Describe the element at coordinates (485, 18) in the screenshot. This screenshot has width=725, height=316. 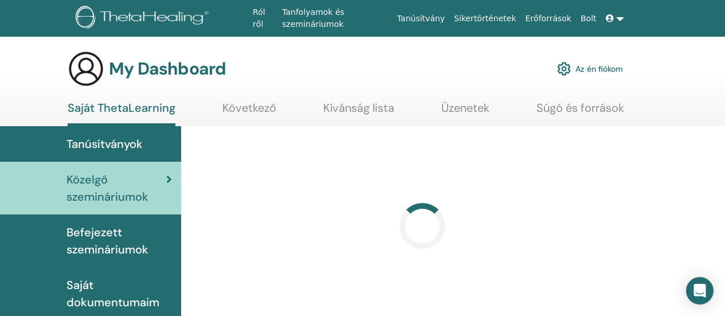
I see `a: Sikertörténetek` at that location.